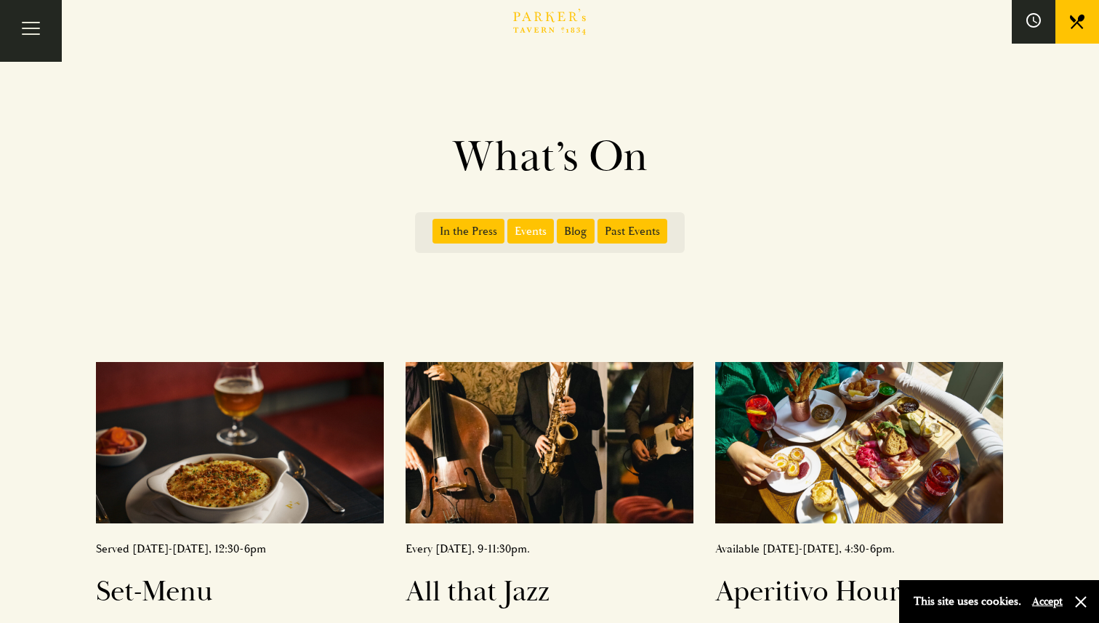  I want to click on h1: What’s On, so click(549, 157).